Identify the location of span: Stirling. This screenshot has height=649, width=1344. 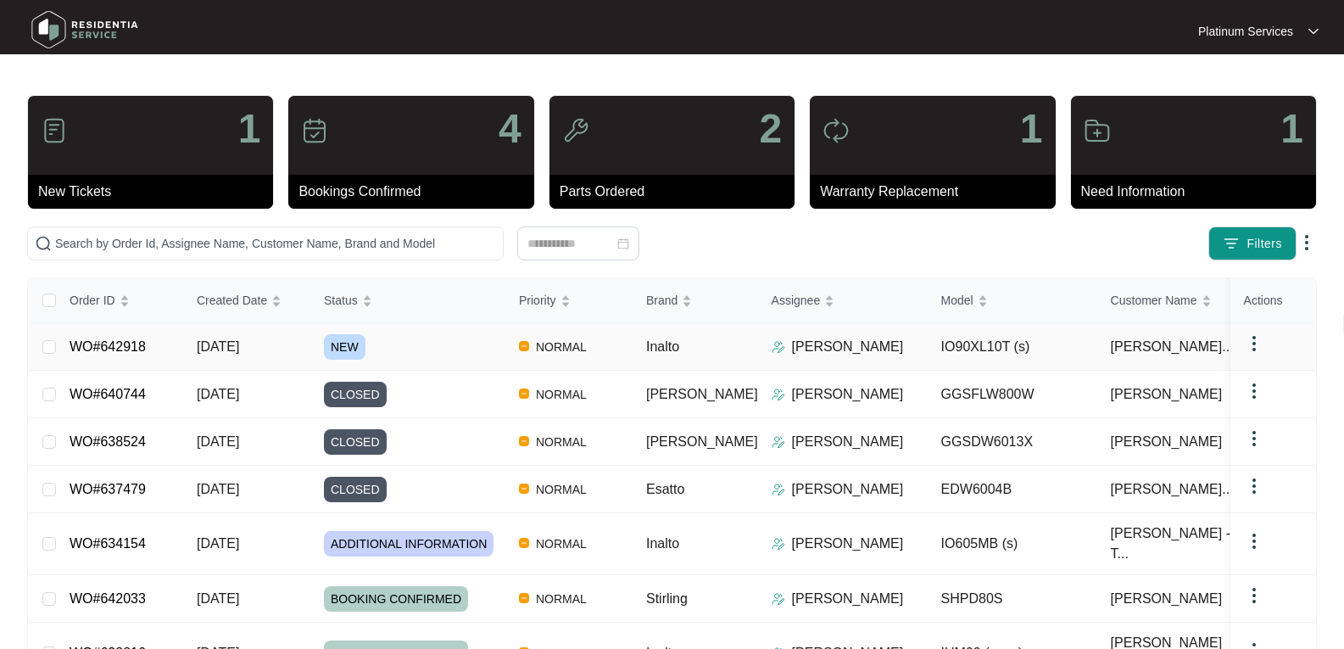
(667, 598).